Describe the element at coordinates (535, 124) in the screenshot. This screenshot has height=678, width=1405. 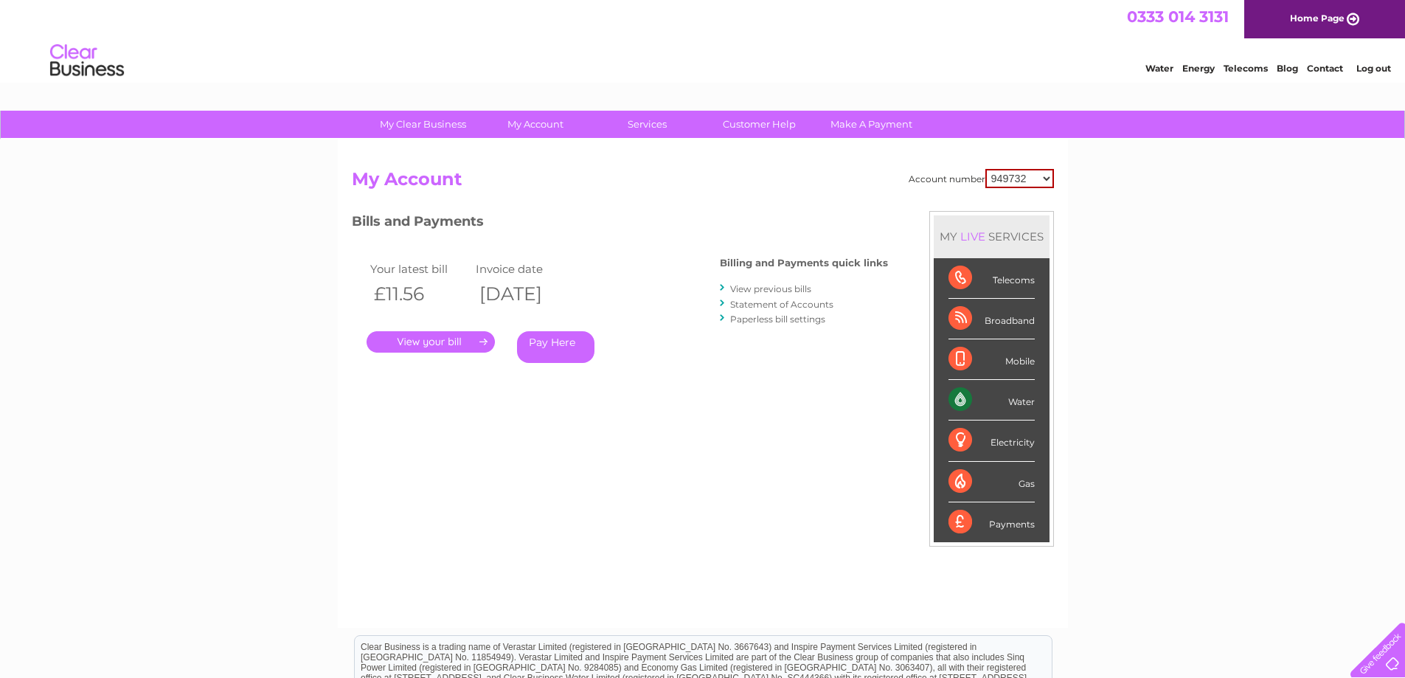
I see `a: My Account` at that location.